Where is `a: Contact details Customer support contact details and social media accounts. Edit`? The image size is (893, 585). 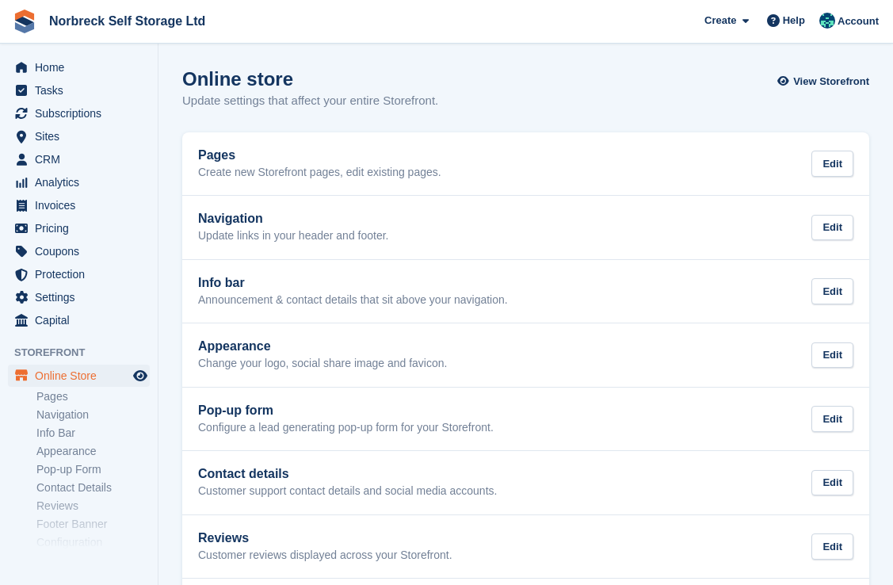 a: Contact details Customer support contact details and social media accounts. Edit is located at coordinates (525, 483).